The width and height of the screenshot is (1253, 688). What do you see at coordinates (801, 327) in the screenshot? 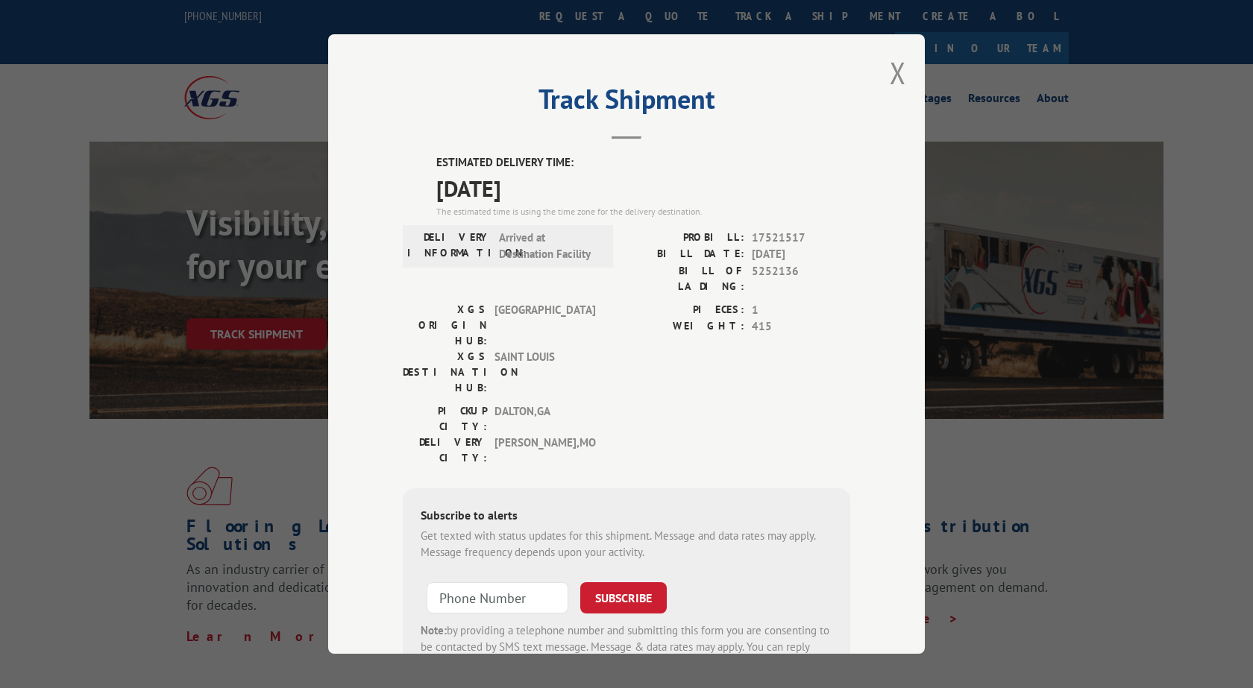
I see `span: 415` at bounding box center [801, 327].